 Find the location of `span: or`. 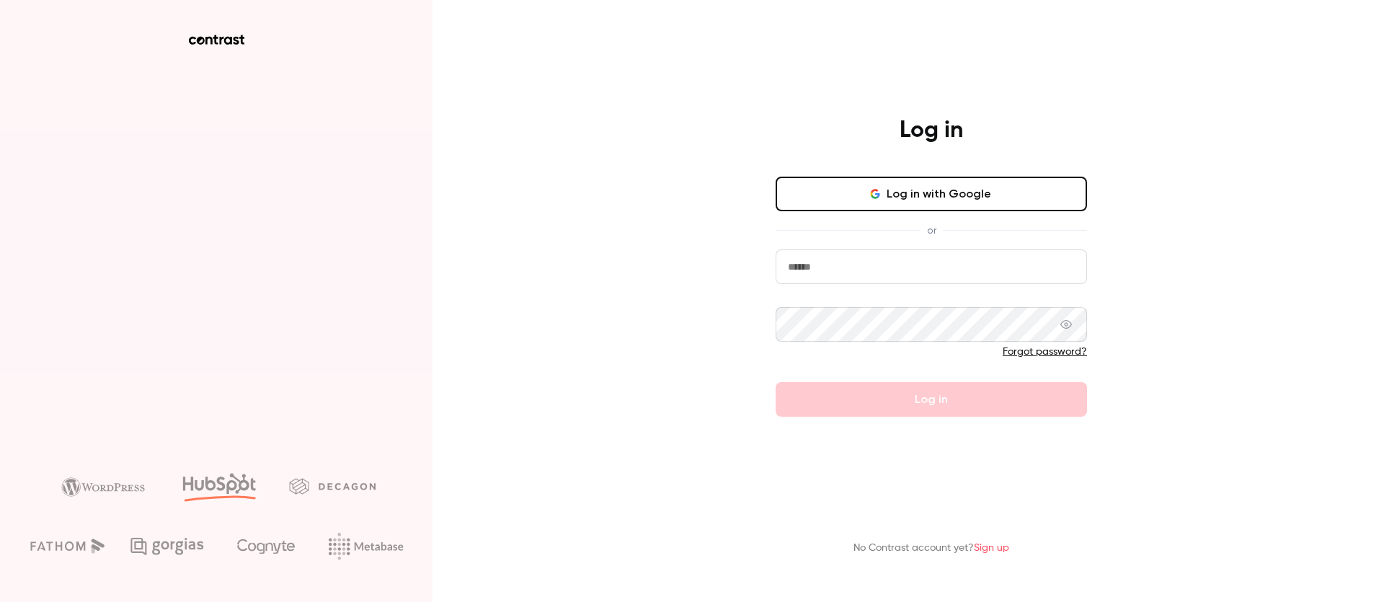

span: or is located at coordinates (932, 230).